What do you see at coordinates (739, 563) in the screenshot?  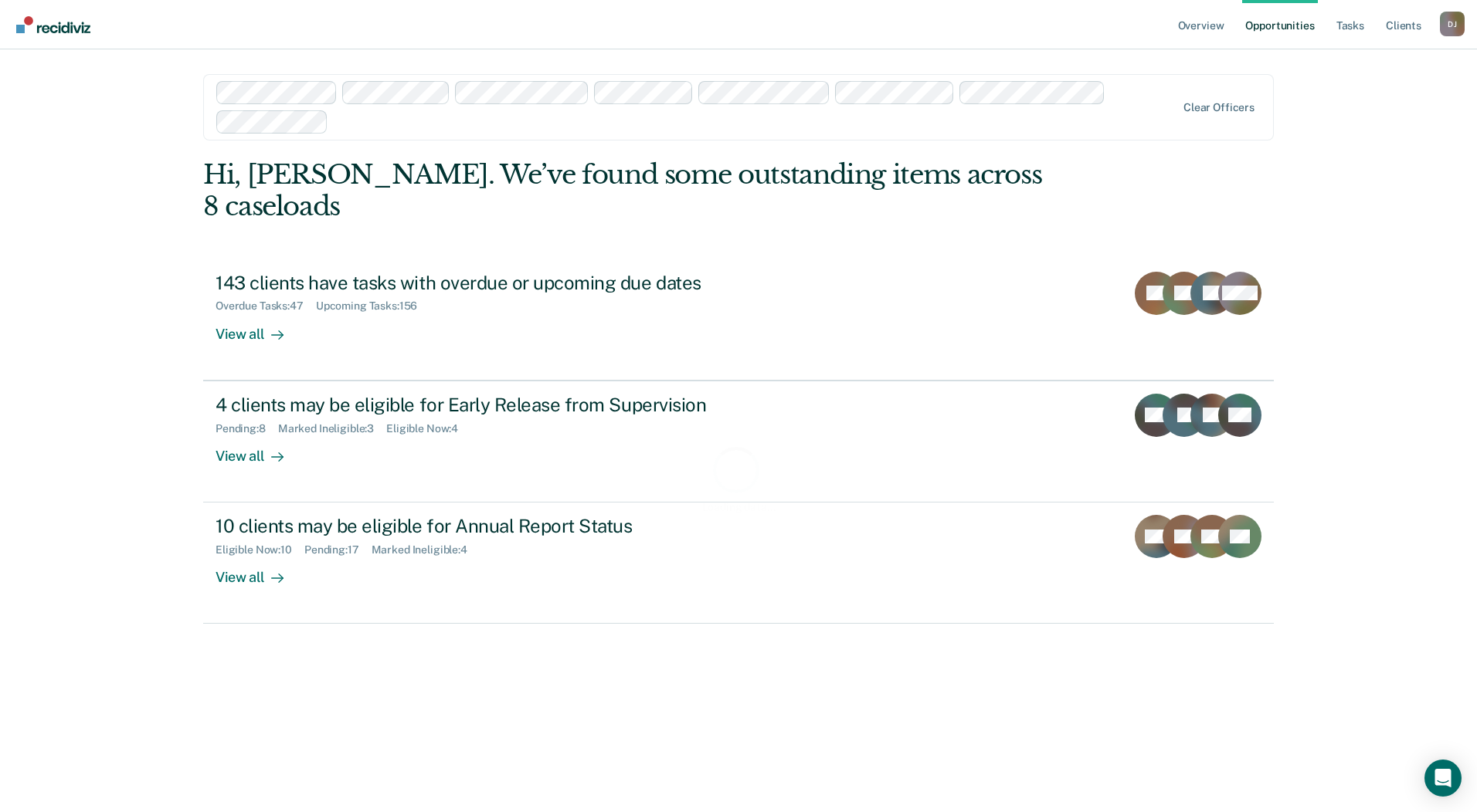 I see `a: 10 clients may be eligible for Annual Report StatusEligible Now:10Pending:17Marked Ineligible:4Vi...` at bounding box center [739, 563].